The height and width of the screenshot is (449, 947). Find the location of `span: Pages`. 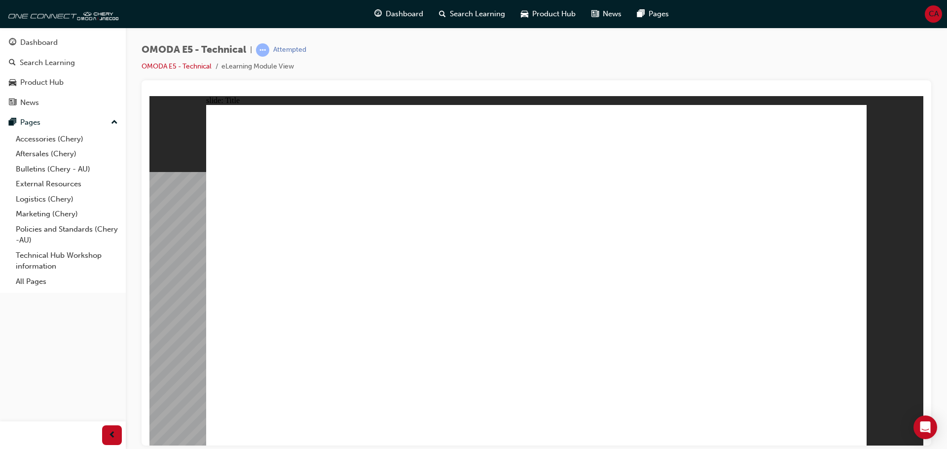

span: Pages is located at coordinates (659, 14).